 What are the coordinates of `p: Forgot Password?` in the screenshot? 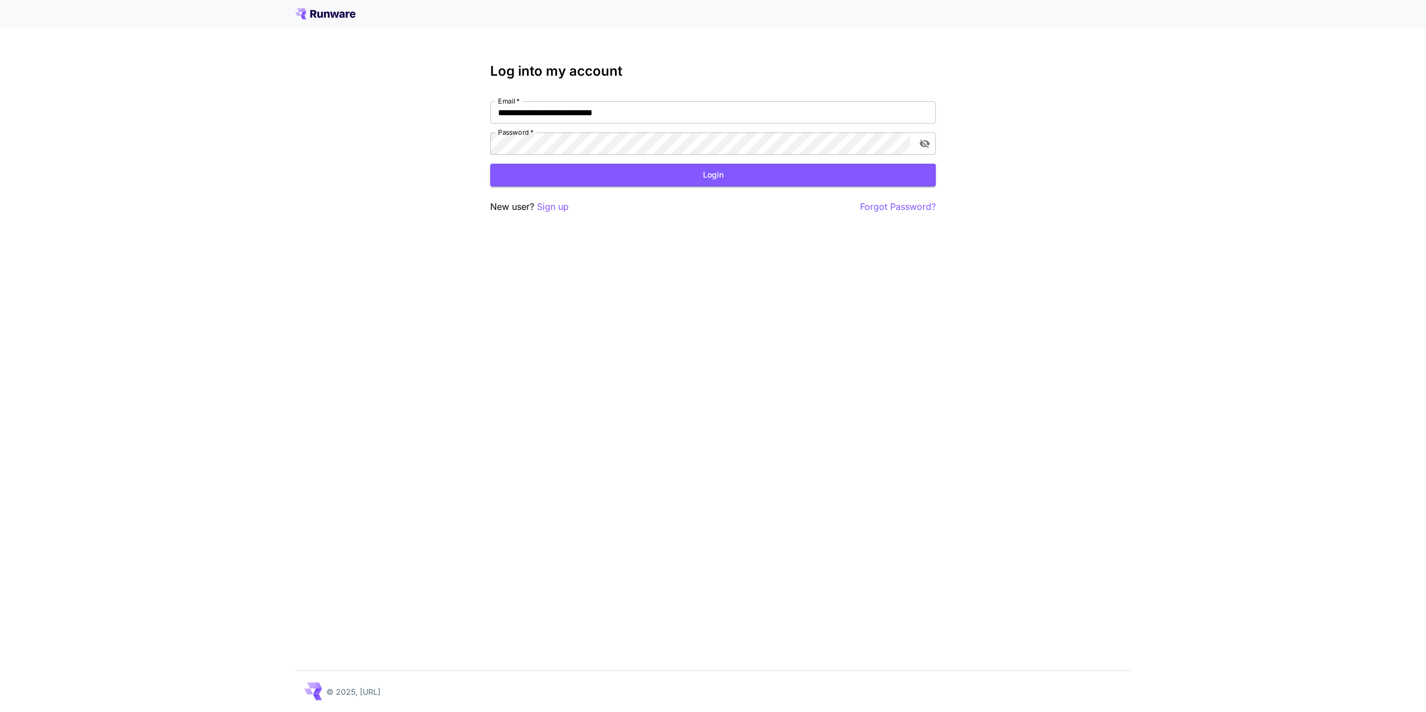 It's located at (898, 207).